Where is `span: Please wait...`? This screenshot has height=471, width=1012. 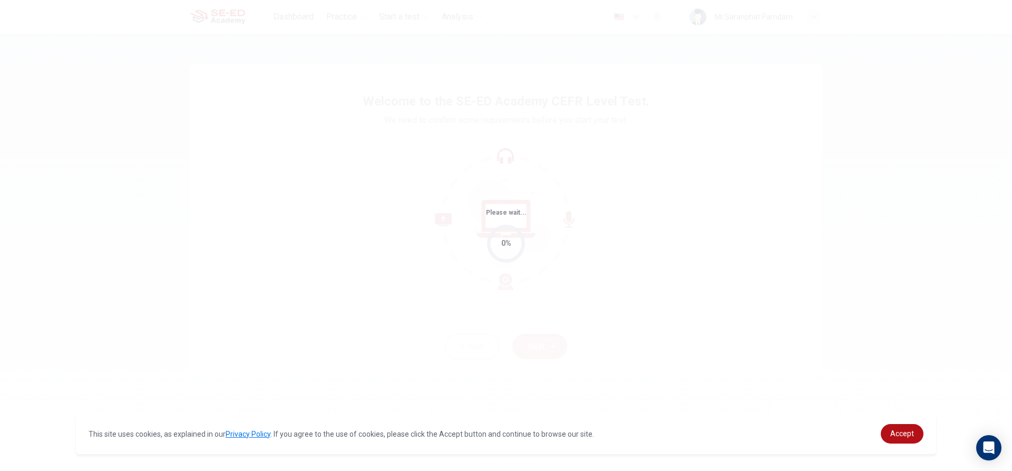
span: Please wait... is located at coordinates (506, 212).